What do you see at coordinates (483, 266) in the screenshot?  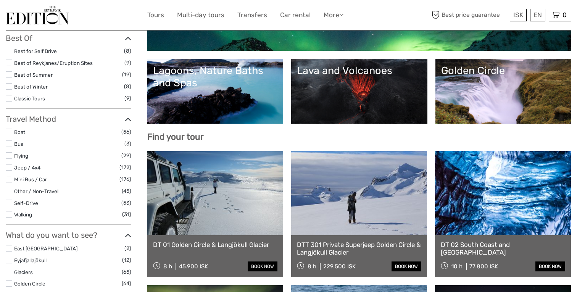 I see `div: 77.800 ISK` at bounding box center [483, 266].